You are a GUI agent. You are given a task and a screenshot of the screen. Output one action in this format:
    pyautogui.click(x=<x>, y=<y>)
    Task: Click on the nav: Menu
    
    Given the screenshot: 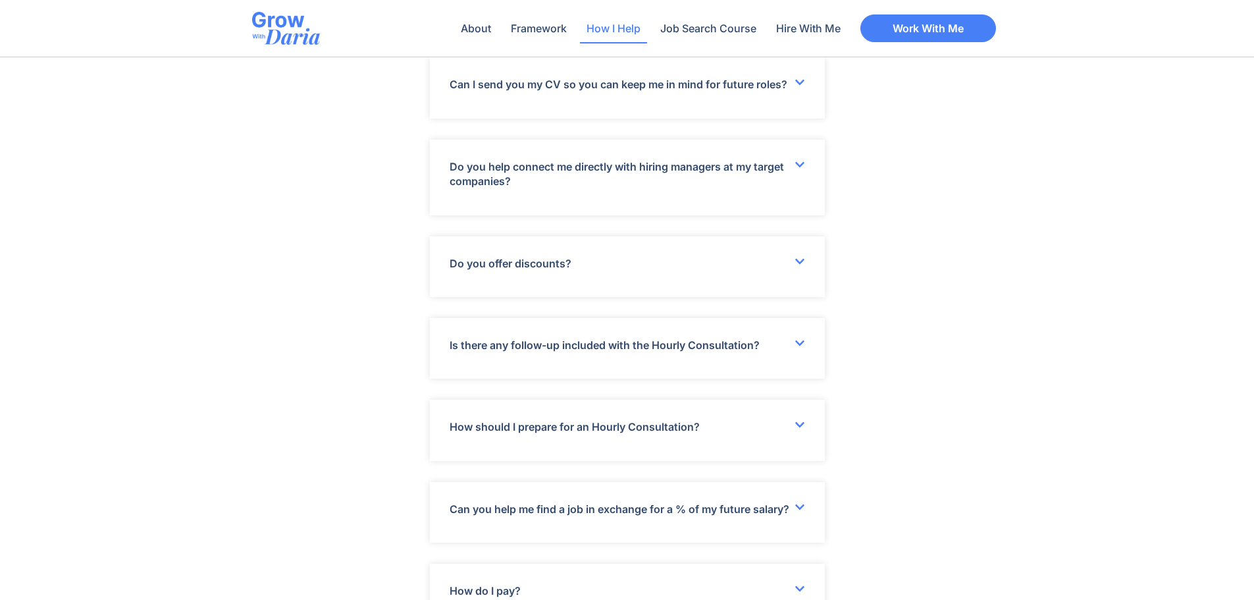 What is the action you would take?
    pyautogui.click(x=650, y=28)
    